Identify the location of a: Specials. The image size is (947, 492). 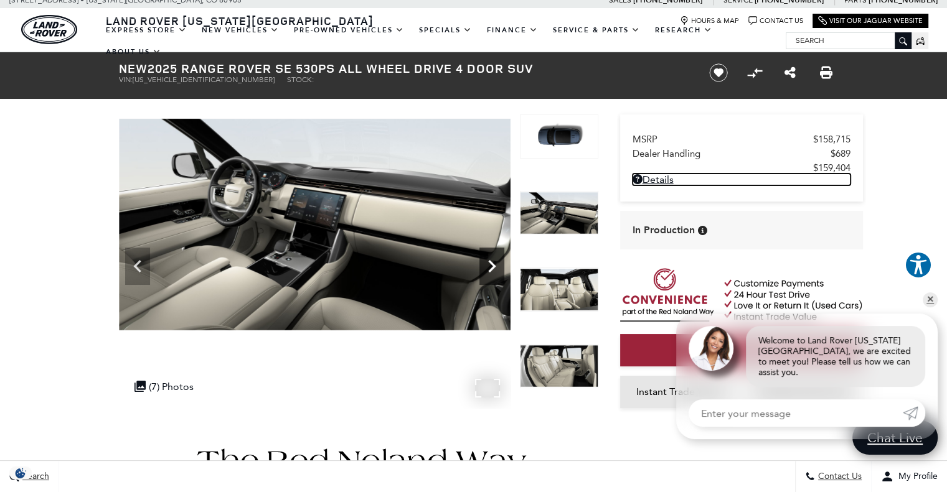
(445, 30).